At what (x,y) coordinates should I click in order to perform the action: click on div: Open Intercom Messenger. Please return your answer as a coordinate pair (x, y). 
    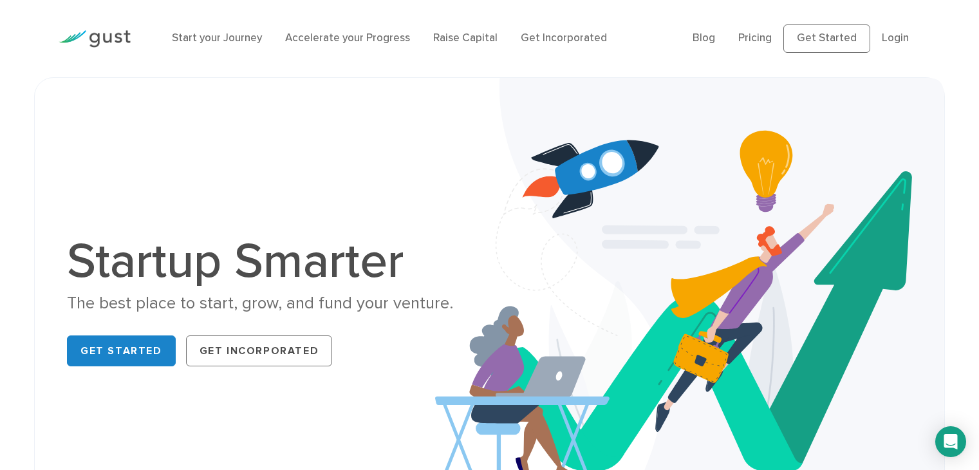
    Looking at the image, I should click on (951, 442).